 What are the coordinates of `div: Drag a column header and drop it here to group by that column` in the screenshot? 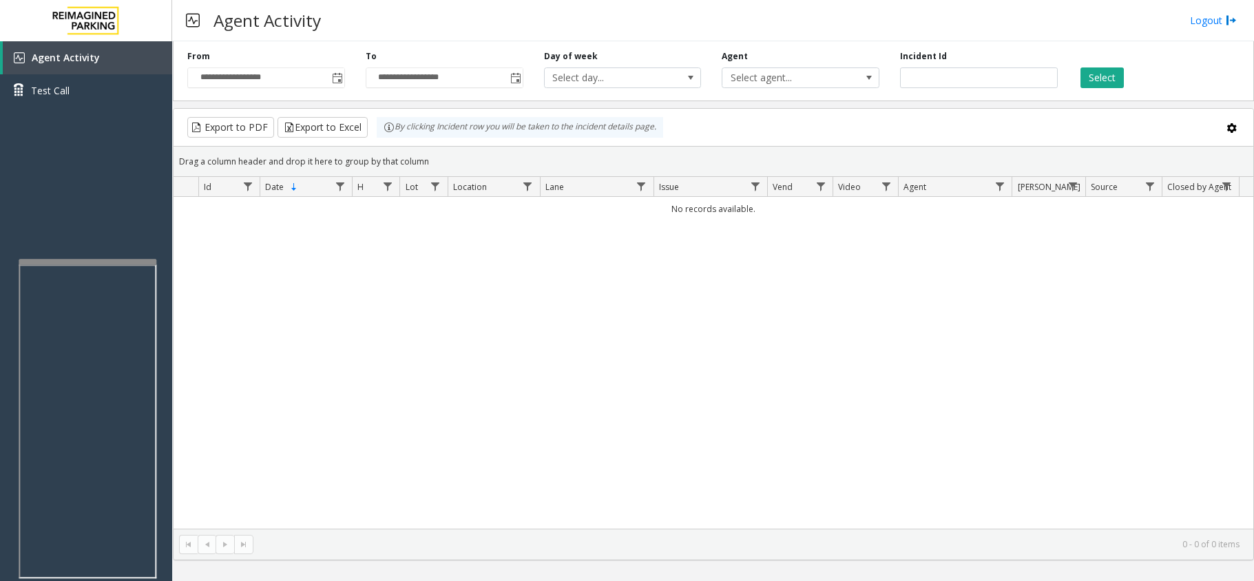 It's located at (713, 161).